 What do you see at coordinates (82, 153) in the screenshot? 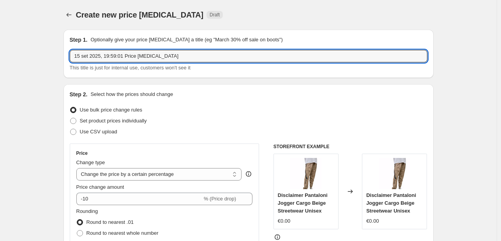
I see `h3: Price` at bounding box center [82, 153].